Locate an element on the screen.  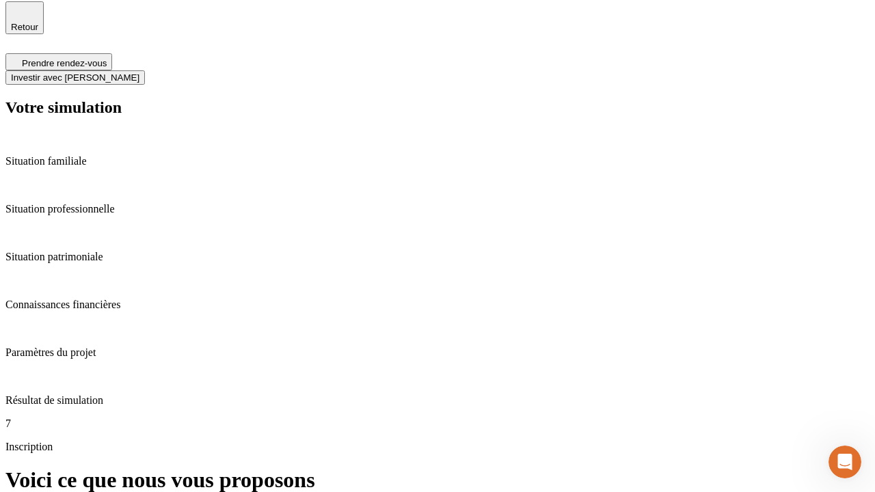
span: Retour is located at coordinates (25, 27).